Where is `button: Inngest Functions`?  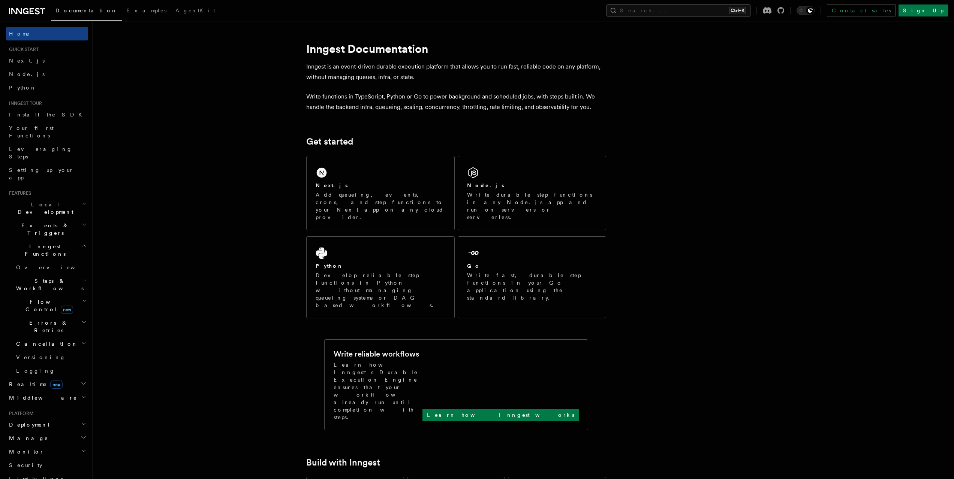 button: Inngest Functions is located at coordinates (47, 250).